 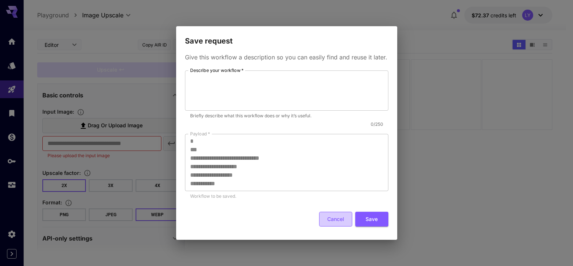 What do you see at coordinates (287, 116) in the screenshot?
I see `p: Briefly describe what this workflow does or why it’s useful.` at bounding box center [287, 116].